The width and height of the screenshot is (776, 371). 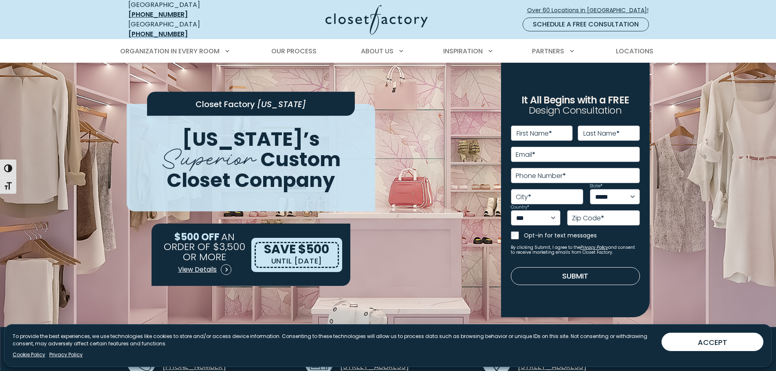 I want to click on span: SAVE $500, so click(x=296, y=249).